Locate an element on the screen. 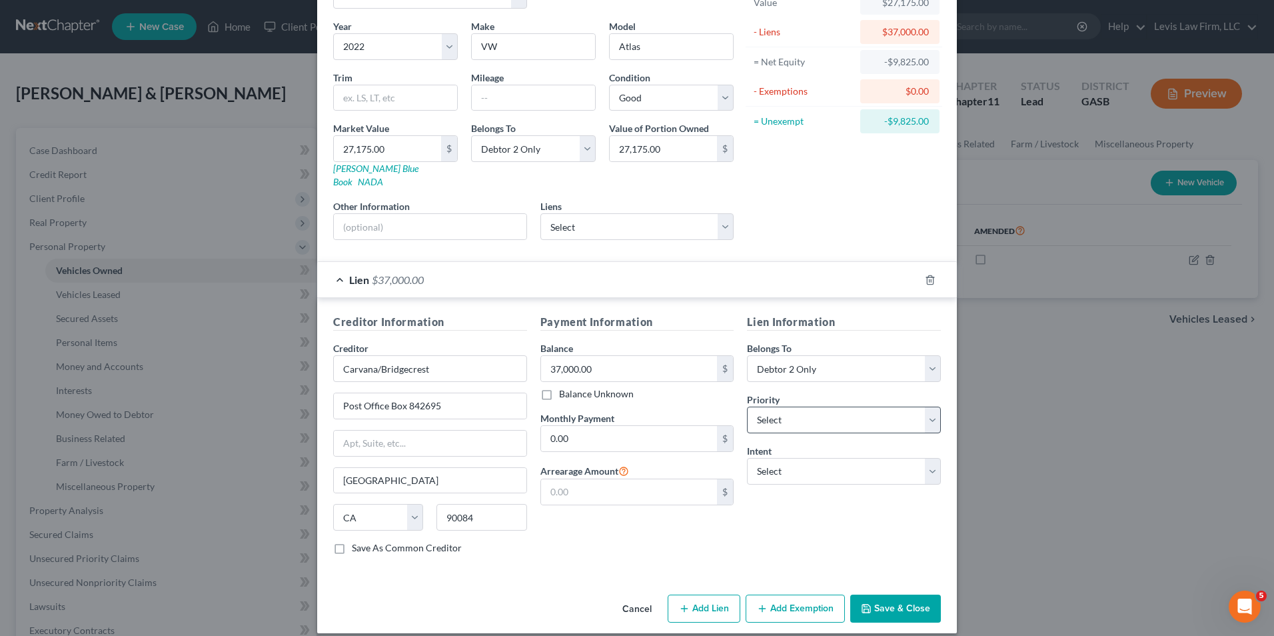  div: = Net Equity is located at coordinates (804, 62).